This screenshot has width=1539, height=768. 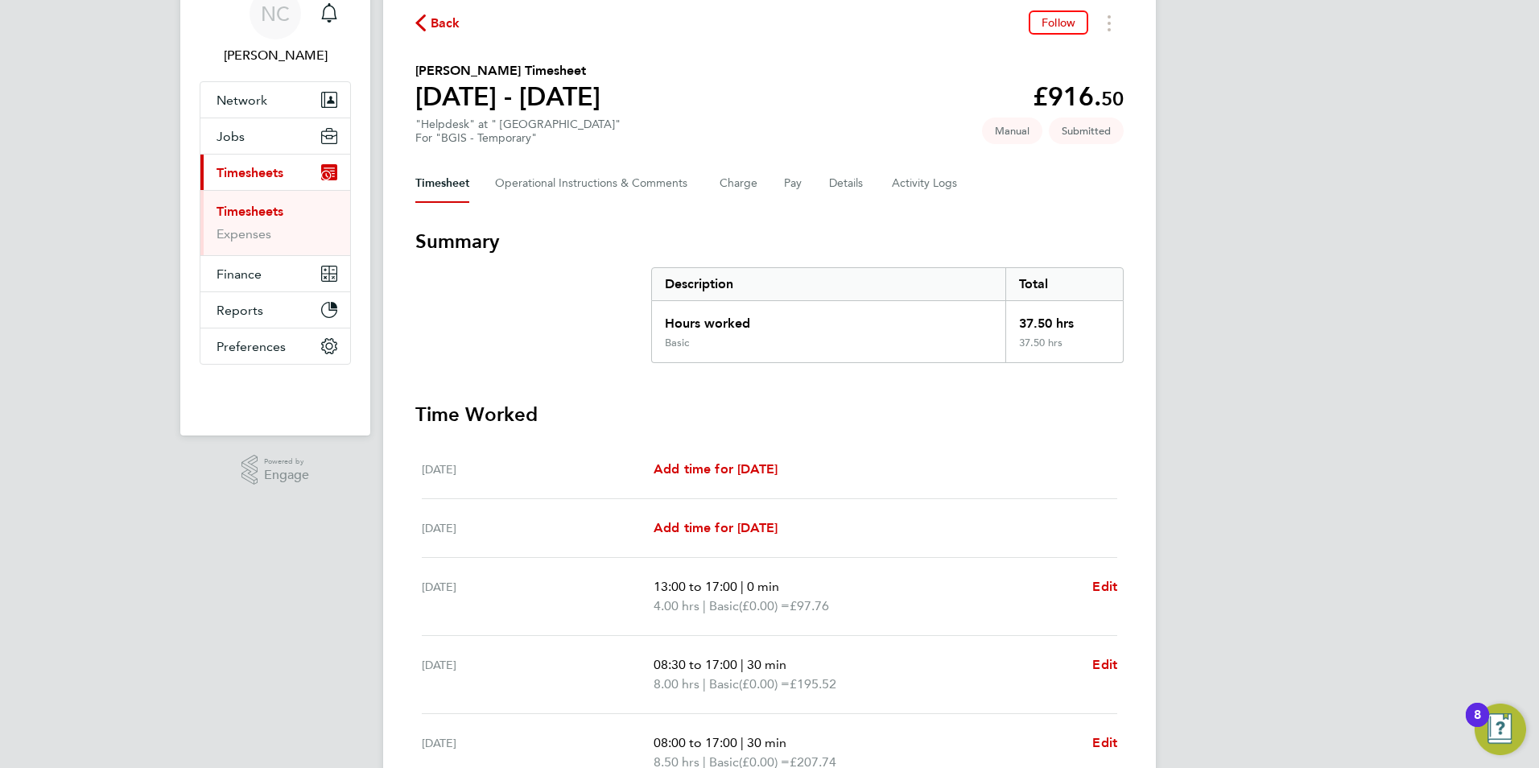 What do you see at coordinates (250, 211) in the screenshot?
I see `a: Timesheets` at bounding box center [250, 211].